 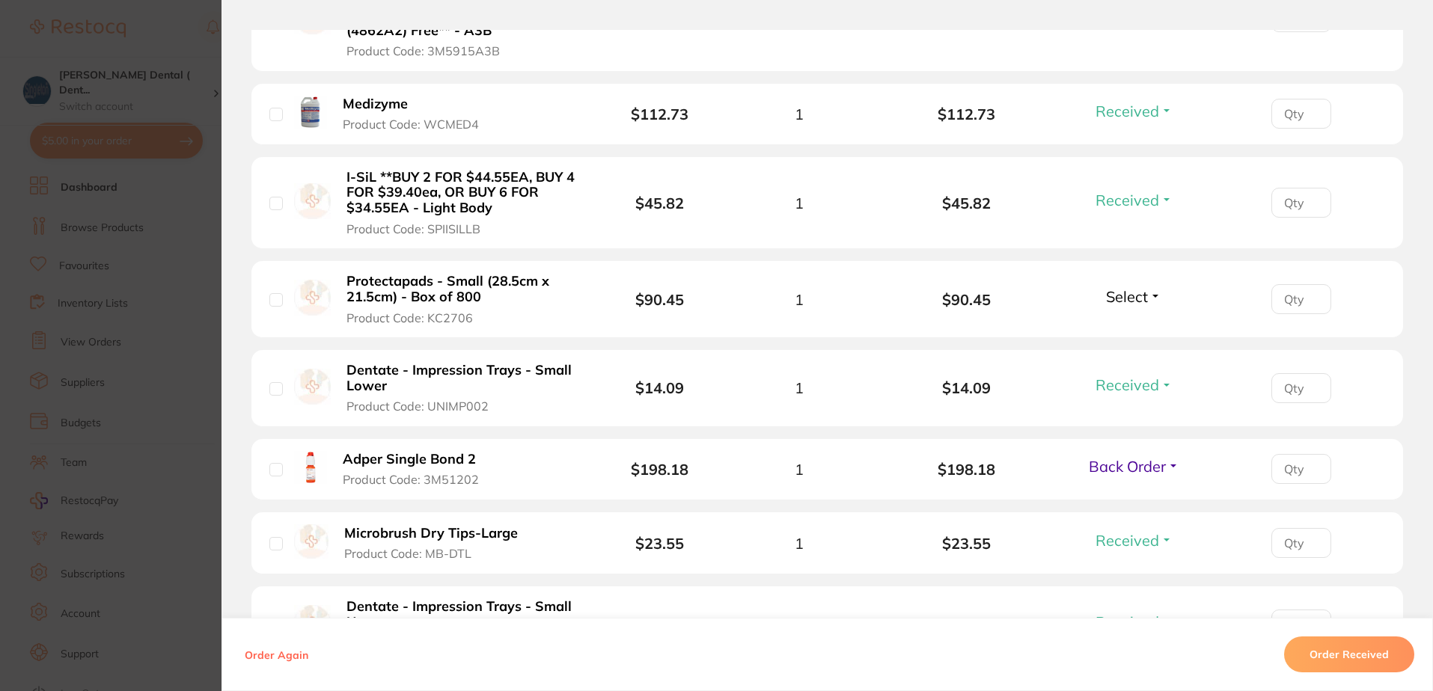 What do you see at coordinates (311, 542) in the screenshot?
I see `img: Microbrush Dry Tips-Large` at bounding box center [311, 542].